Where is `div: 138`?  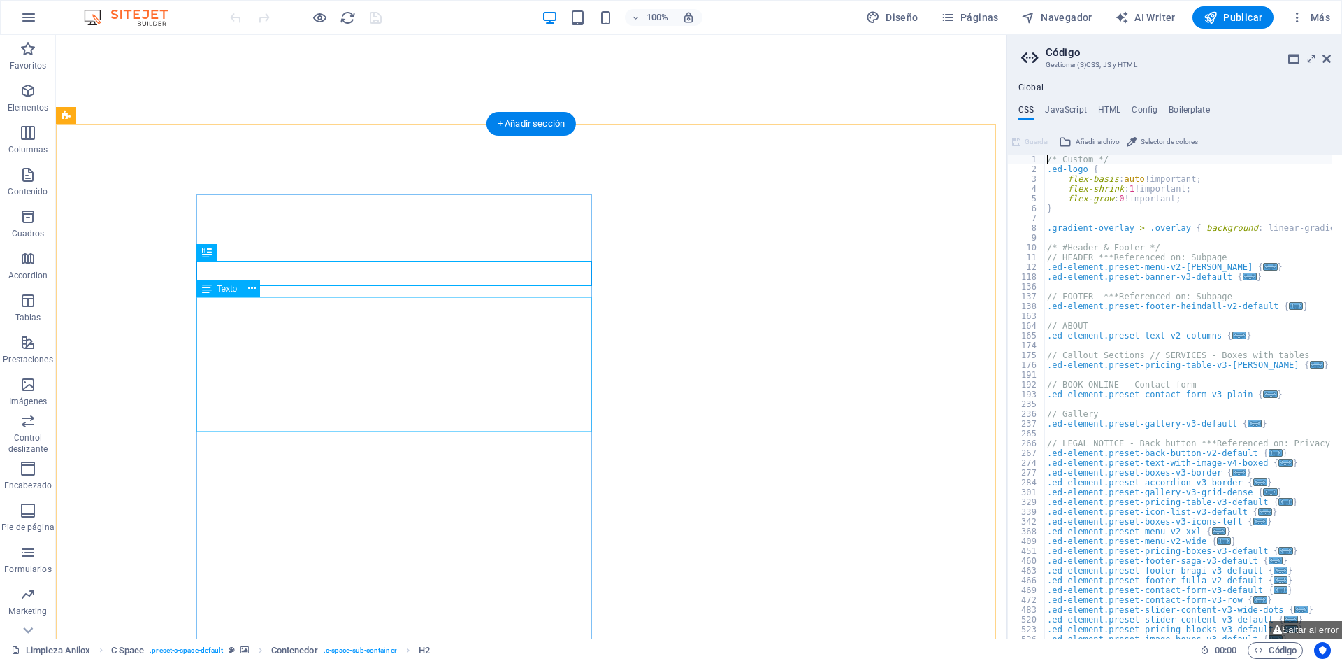
div: 138 is located at coordinates (1027, 306).